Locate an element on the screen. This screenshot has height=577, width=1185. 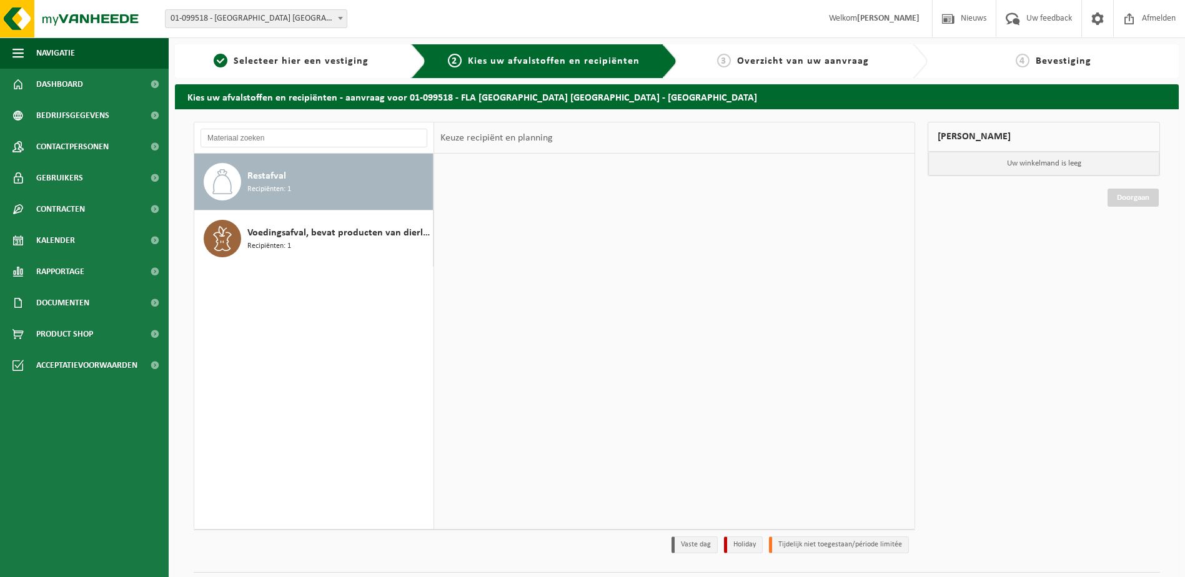
span: 3 is located at coordinates (724, 61).